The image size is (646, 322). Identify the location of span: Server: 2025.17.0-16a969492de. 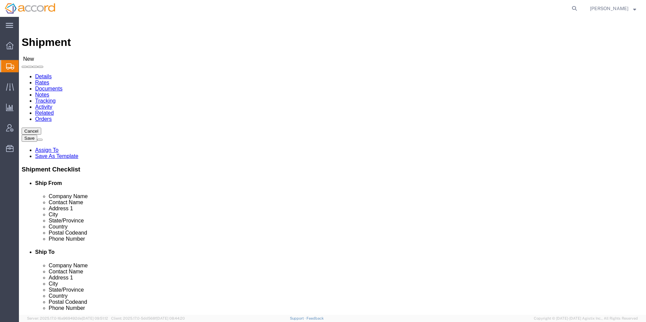
(68, 319).